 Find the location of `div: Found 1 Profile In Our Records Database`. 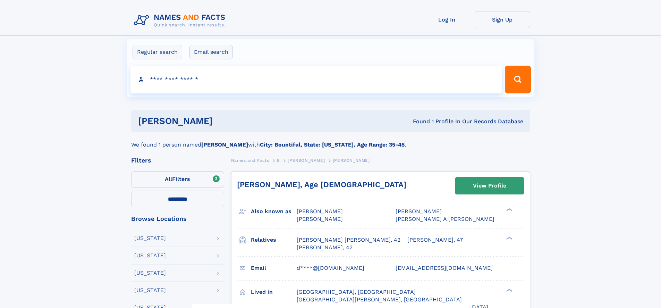

div: Found 1 Profile In Our Records Database is located at coordinates (418, 121).